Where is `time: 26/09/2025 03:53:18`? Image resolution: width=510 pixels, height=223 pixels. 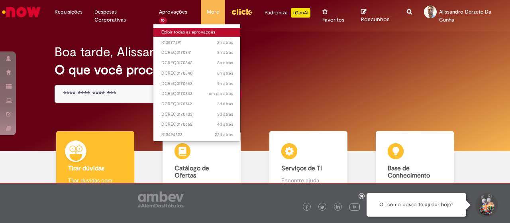
time: 26/09/2025 03:53:18 is located at coordinates (225, 124).